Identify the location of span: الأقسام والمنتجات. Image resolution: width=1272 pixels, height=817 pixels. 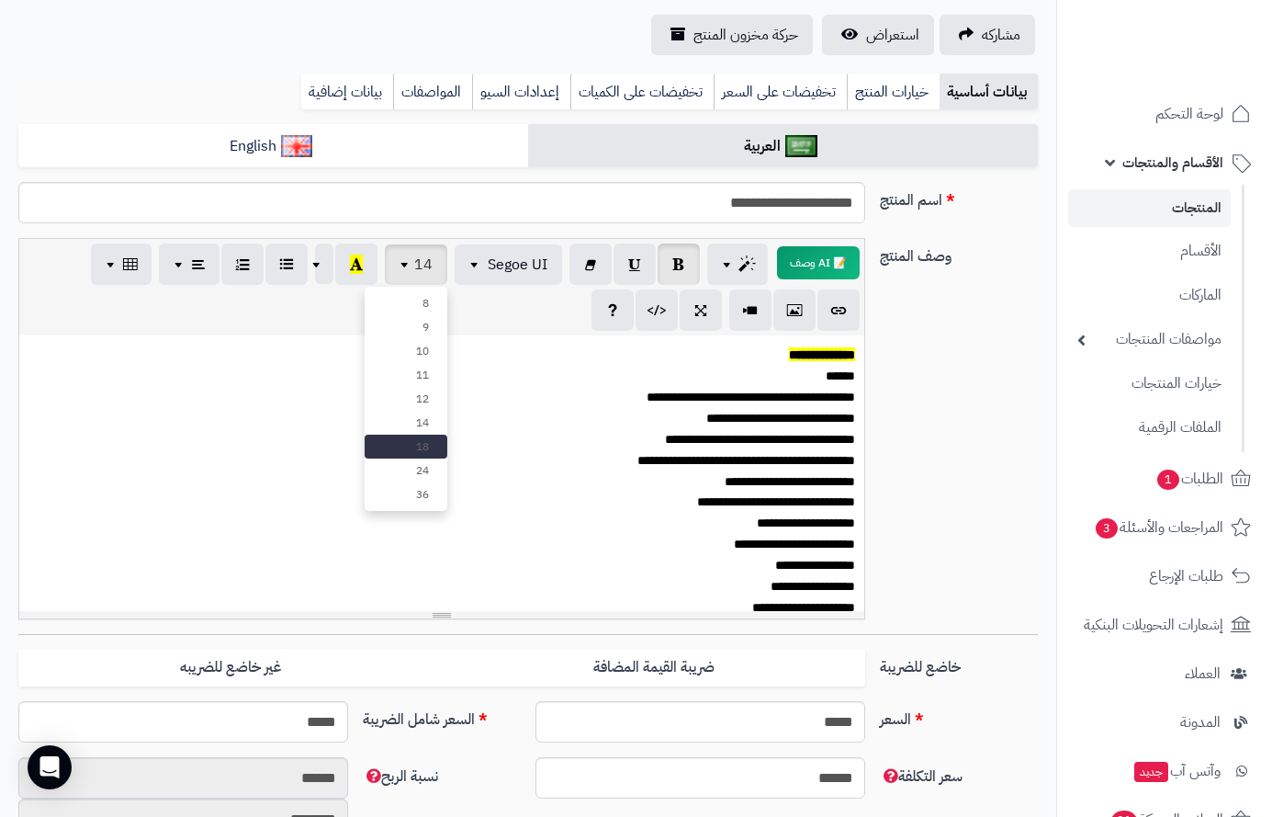
(1173, 163).